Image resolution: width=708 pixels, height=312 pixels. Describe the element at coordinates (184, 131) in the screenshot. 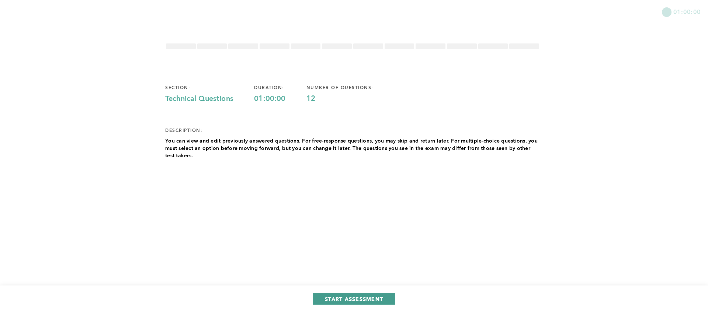

I see `div: description:` at that location.